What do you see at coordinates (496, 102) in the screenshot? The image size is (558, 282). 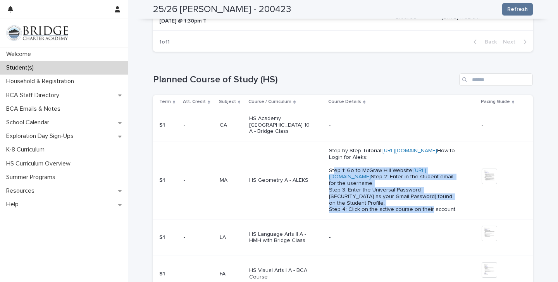 I see `p: Pacing Guide` at bounding box center [496, 102].